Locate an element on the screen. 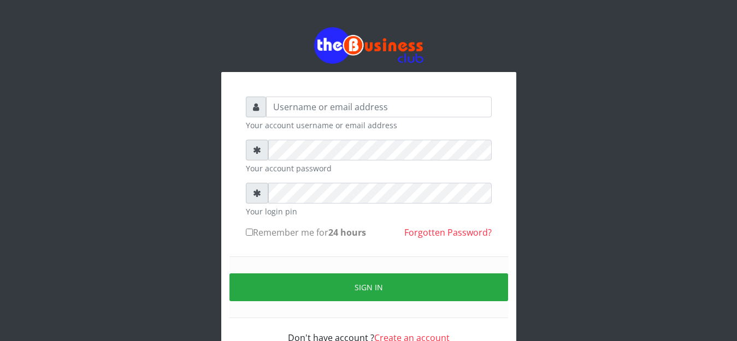 The image size is (737, 341). small: Your login pin is located at coordinates (369, 211).